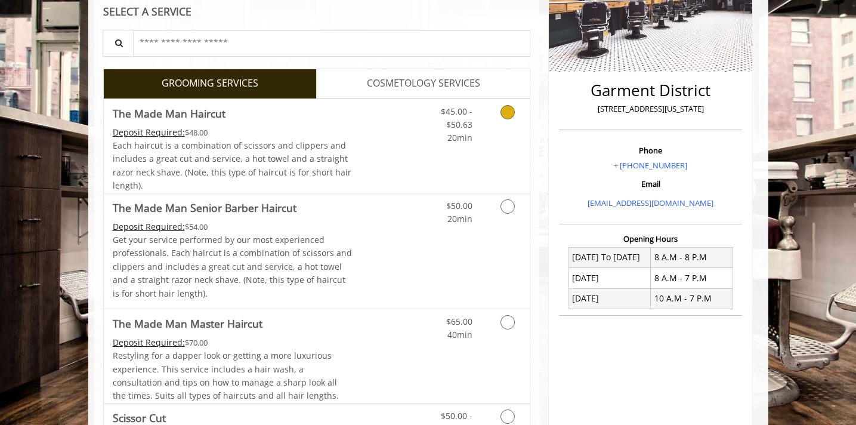  What do you see at coordinates (459, 321) in the screenshot?
I see `span: $65.00` at bounding box center [459, 321].